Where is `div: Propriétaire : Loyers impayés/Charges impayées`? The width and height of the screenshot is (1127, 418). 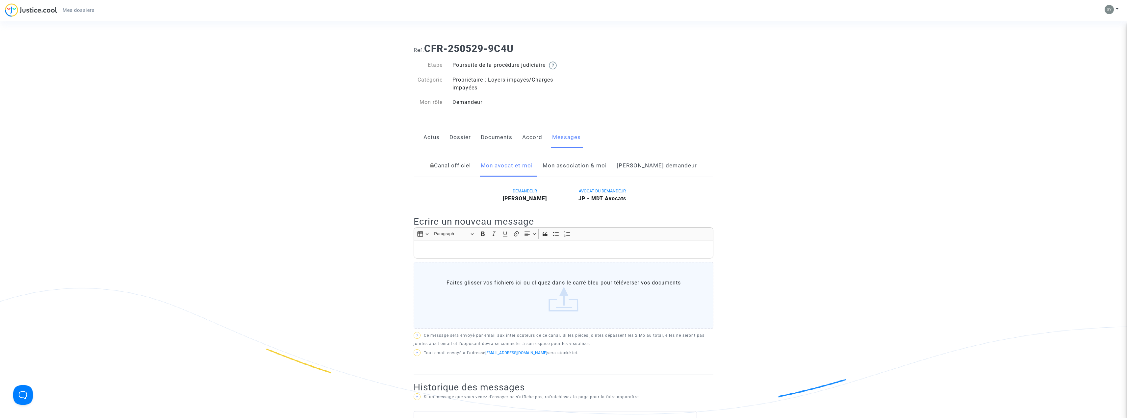 div: Propriétaire : Loyers impayés/Charges impayées is located at coordinates (506, 84).